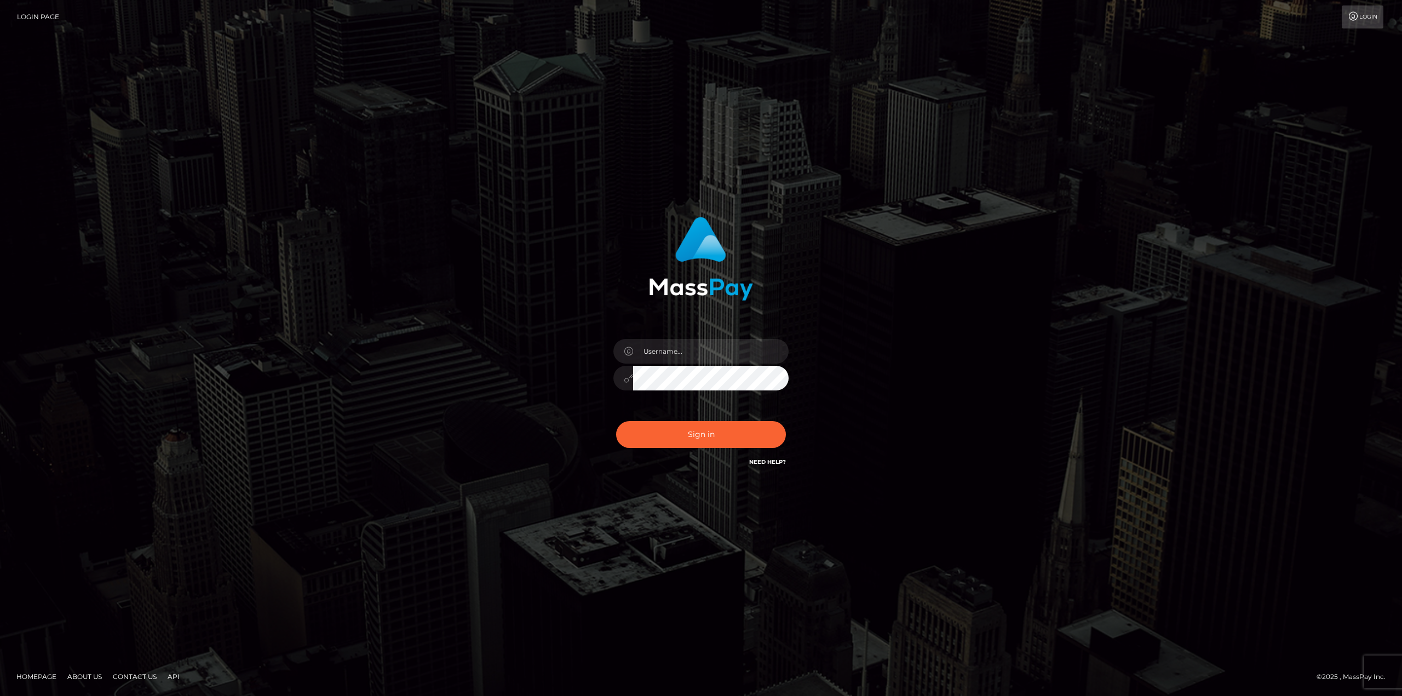 The image size is (1402, 696). Describe the element at coordinates (1355, 677) in the screenshot. I see `div: © 2025 , MassPay Inc.` at that location.